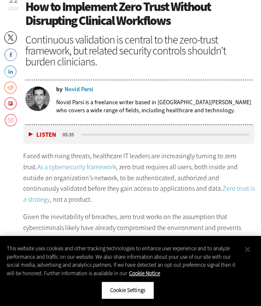 The width and height of the screenshot is (261, 306). I want to click on img: Novid Parsi, so click(38, 99).